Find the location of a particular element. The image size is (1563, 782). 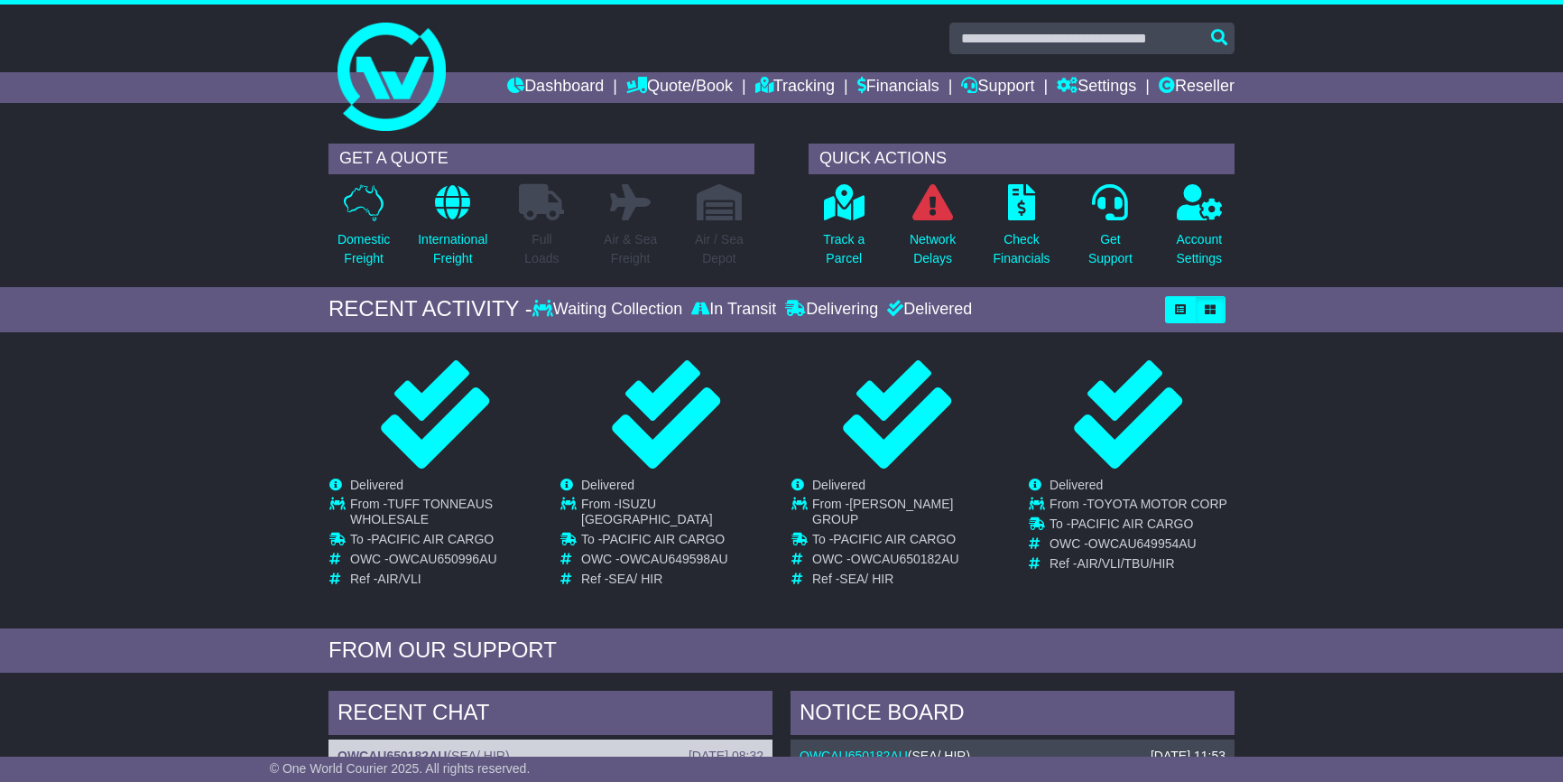

div: Delivered is located at coordinates (927, 310).